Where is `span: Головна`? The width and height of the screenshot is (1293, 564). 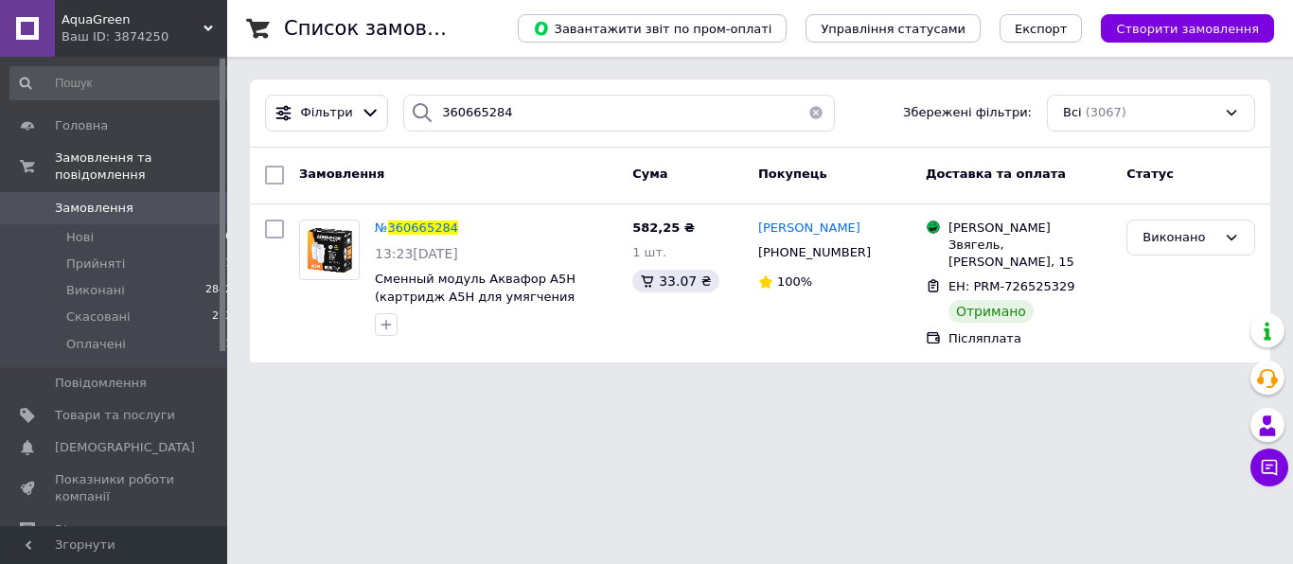 span: Головна is located at coordinates (81, 126).